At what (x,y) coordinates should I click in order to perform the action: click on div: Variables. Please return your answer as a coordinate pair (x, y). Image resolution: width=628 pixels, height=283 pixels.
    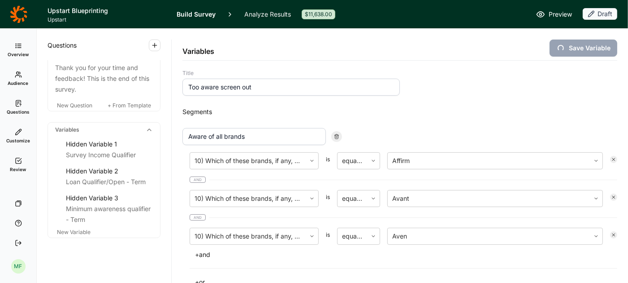
    Looking at the image, I should click on (104, 130).